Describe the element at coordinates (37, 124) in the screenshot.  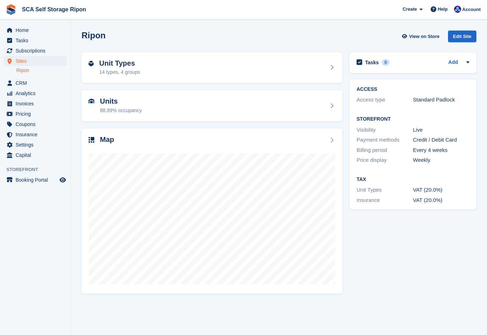
I see `span: Coupons` at that location.